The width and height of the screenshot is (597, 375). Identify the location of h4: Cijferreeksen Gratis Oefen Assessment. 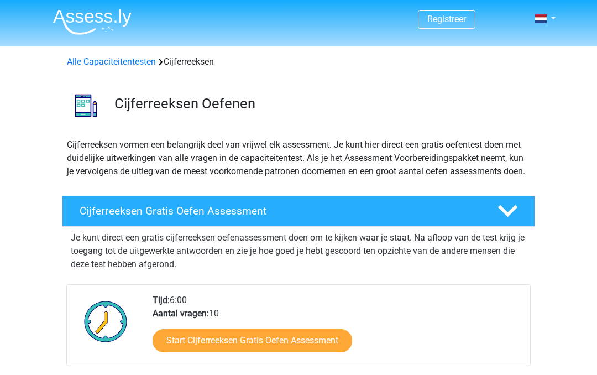
(280, 211).